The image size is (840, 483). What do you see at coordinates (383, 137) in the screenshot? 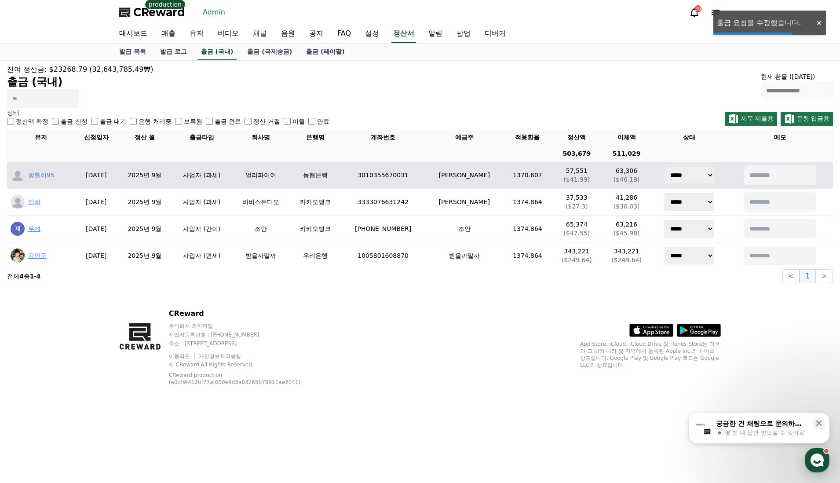
I see `th: 계좌번호` at bounding box center [383, 137].